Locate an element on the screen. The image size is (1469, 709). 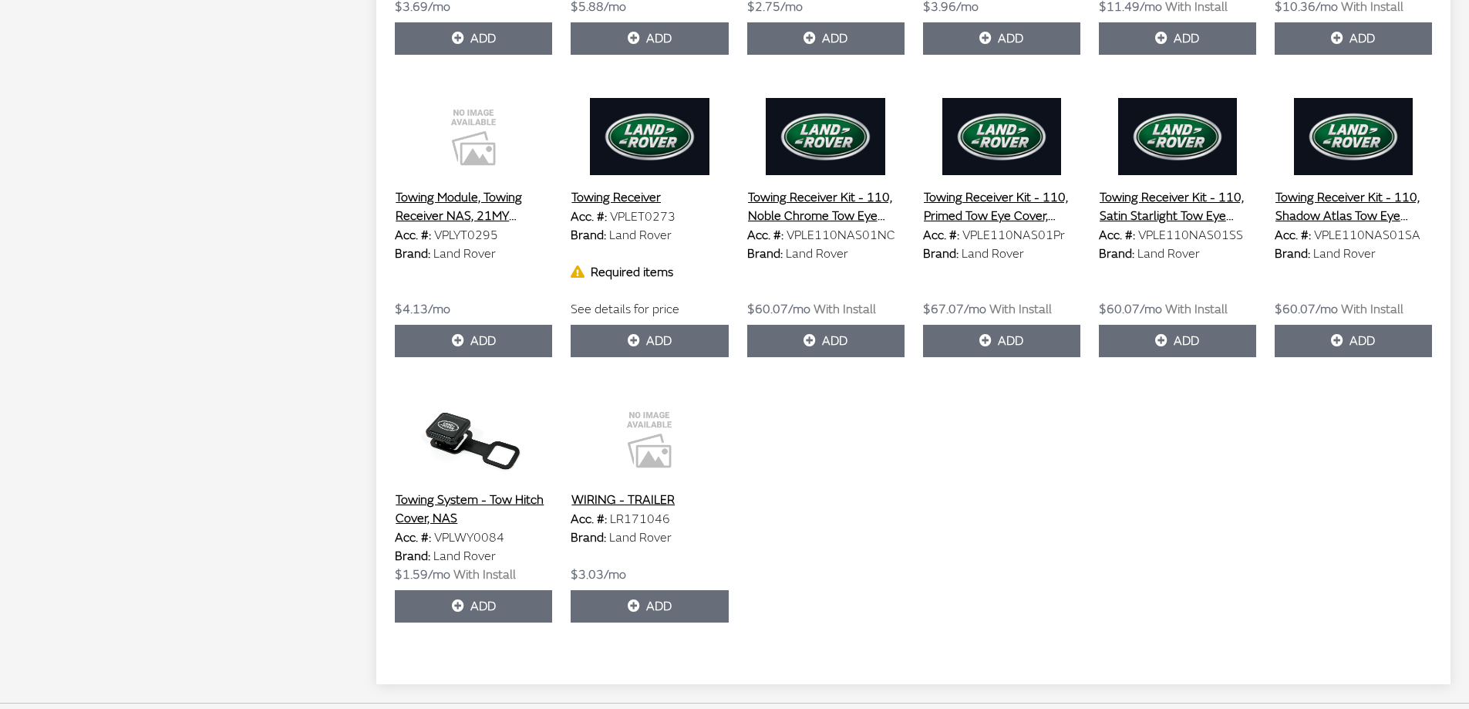
img: Image for Towing Receiver Kit - 110, Noble Chrome Tow Eye Cover, 23MY onwards is located at coordinates (826, 136).